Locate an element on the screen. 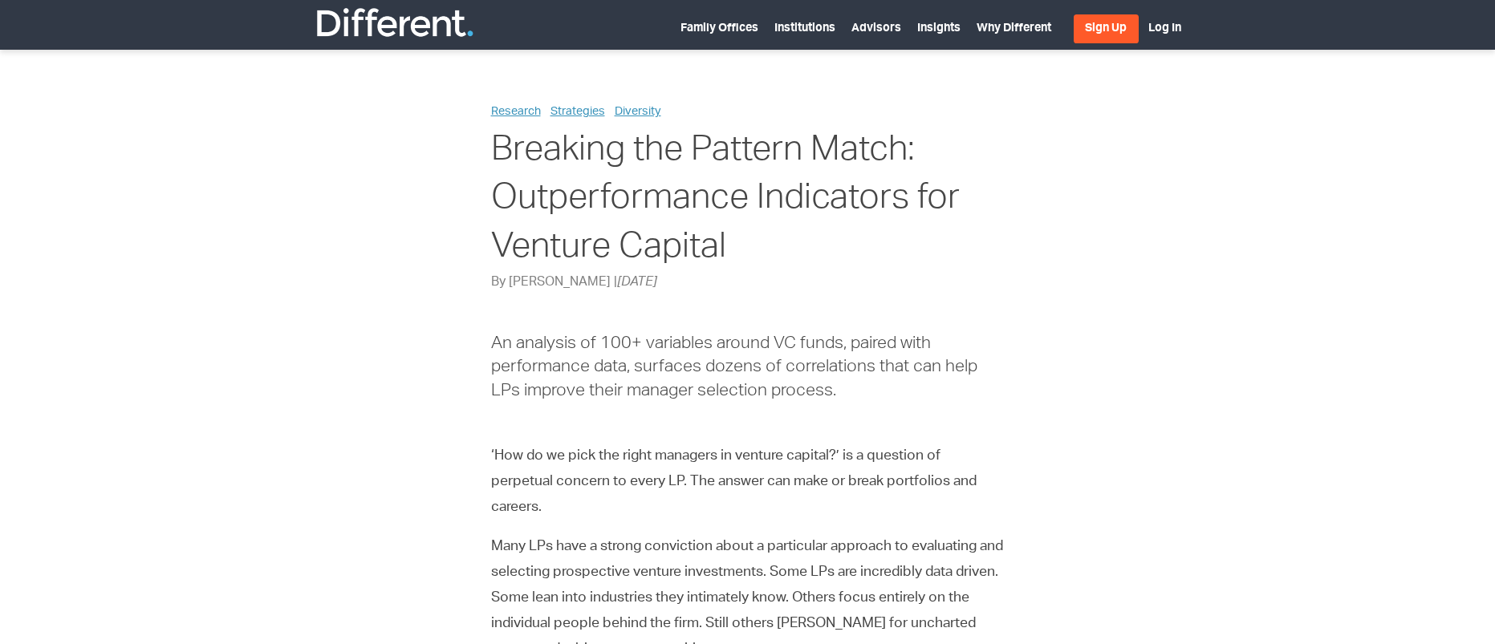  a: Family Offices is located at coordinates (719, 29).